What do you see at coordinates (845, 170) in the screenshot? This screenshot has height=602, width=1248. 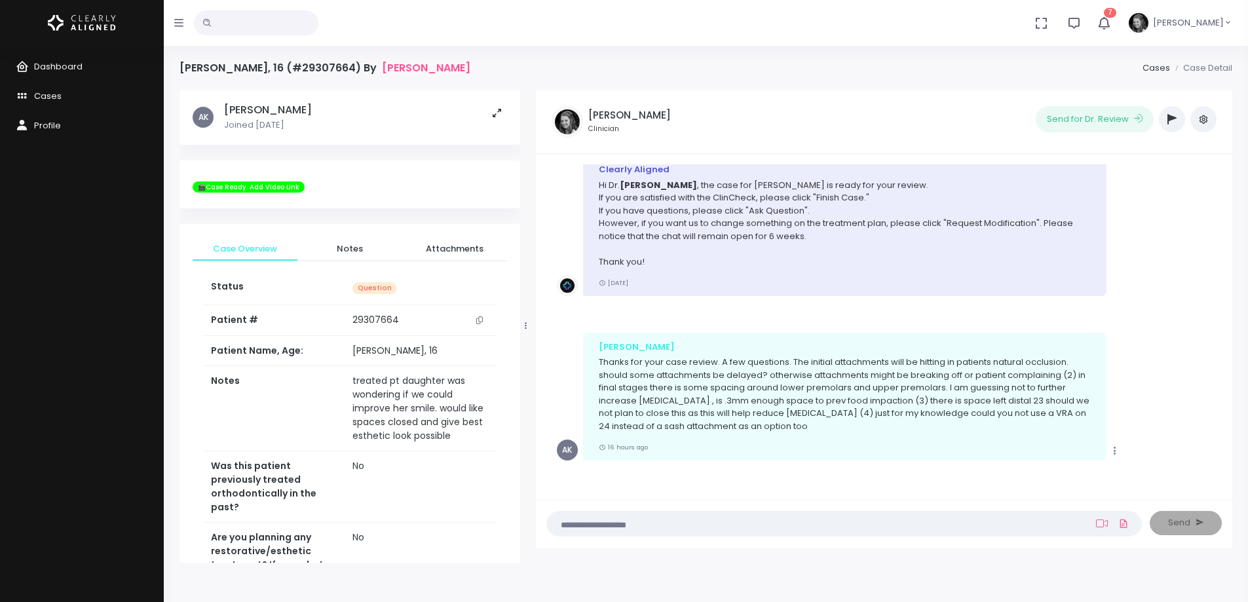 I see `div: Clearly Aligned` at bounding box center [845, 170].